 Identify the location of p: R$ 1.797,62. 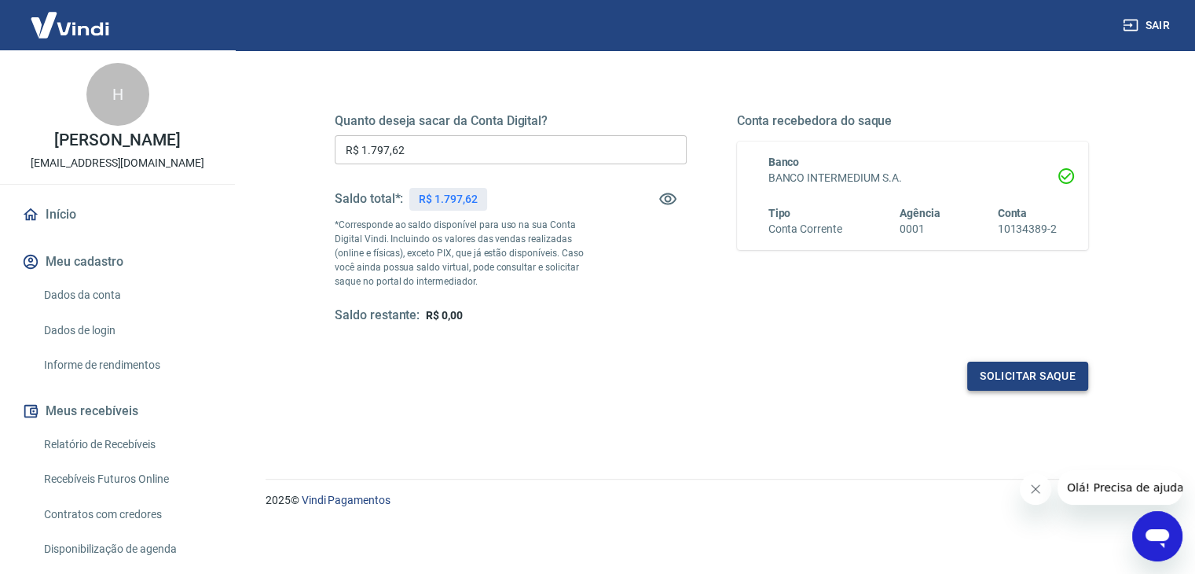
(448, 199).